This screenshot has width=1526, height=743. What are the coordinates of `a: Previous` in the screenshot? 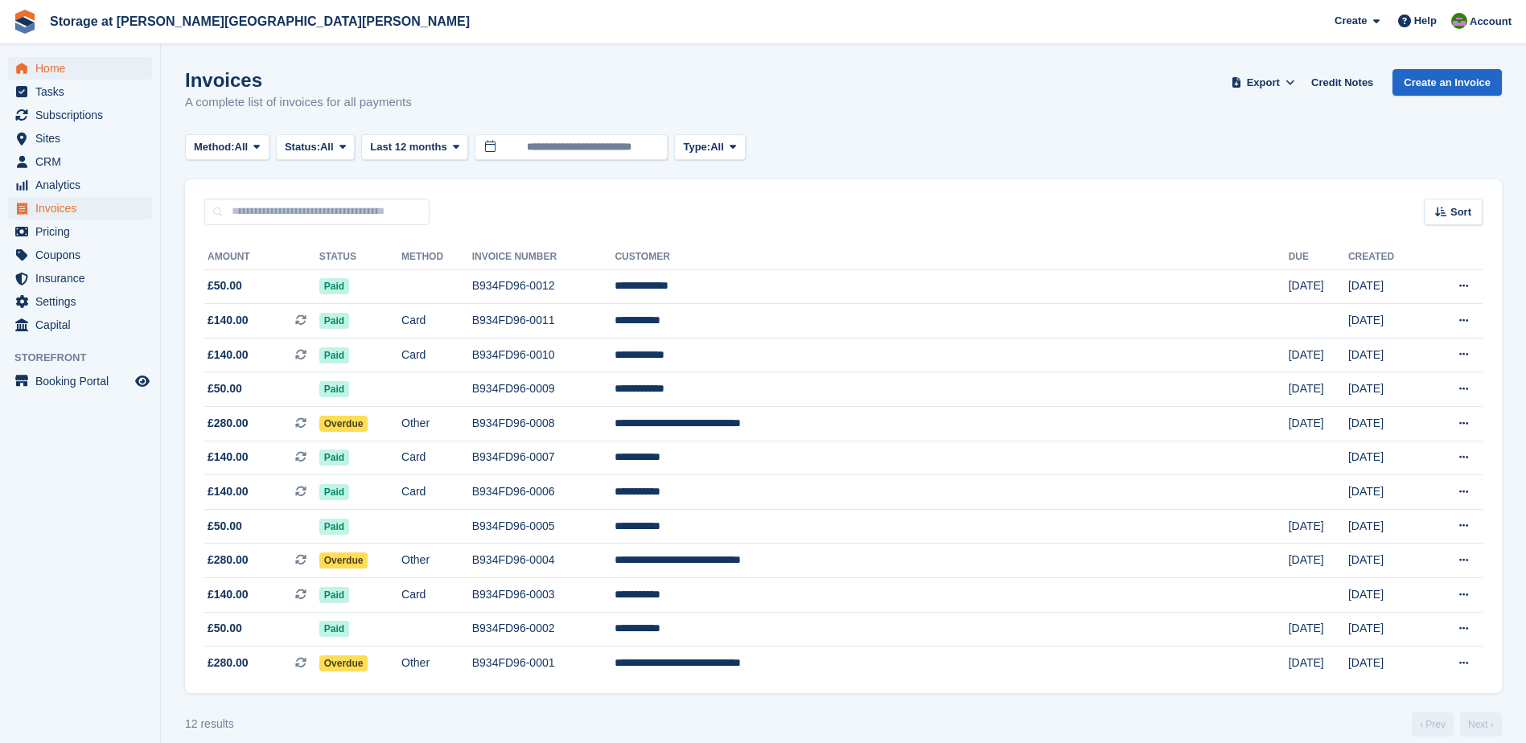 It's located at (1433, 725).